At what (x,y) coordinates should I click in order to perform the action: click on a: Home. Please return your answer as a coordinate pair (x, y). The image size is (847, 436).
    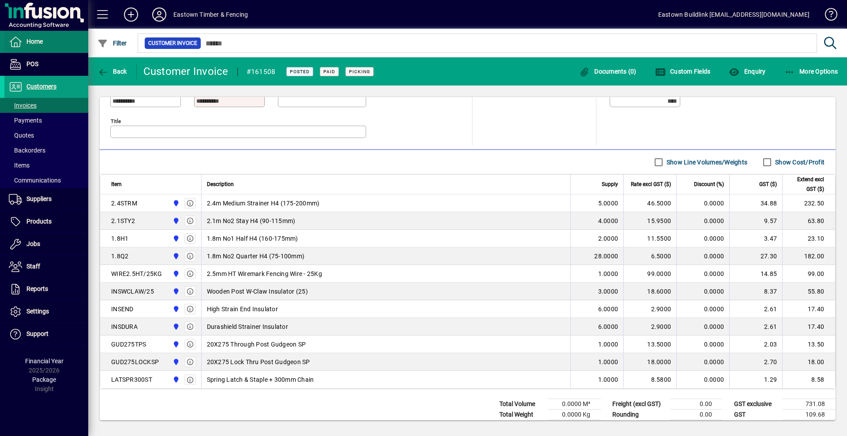
    Looking at the image, I should click on (46, 42).